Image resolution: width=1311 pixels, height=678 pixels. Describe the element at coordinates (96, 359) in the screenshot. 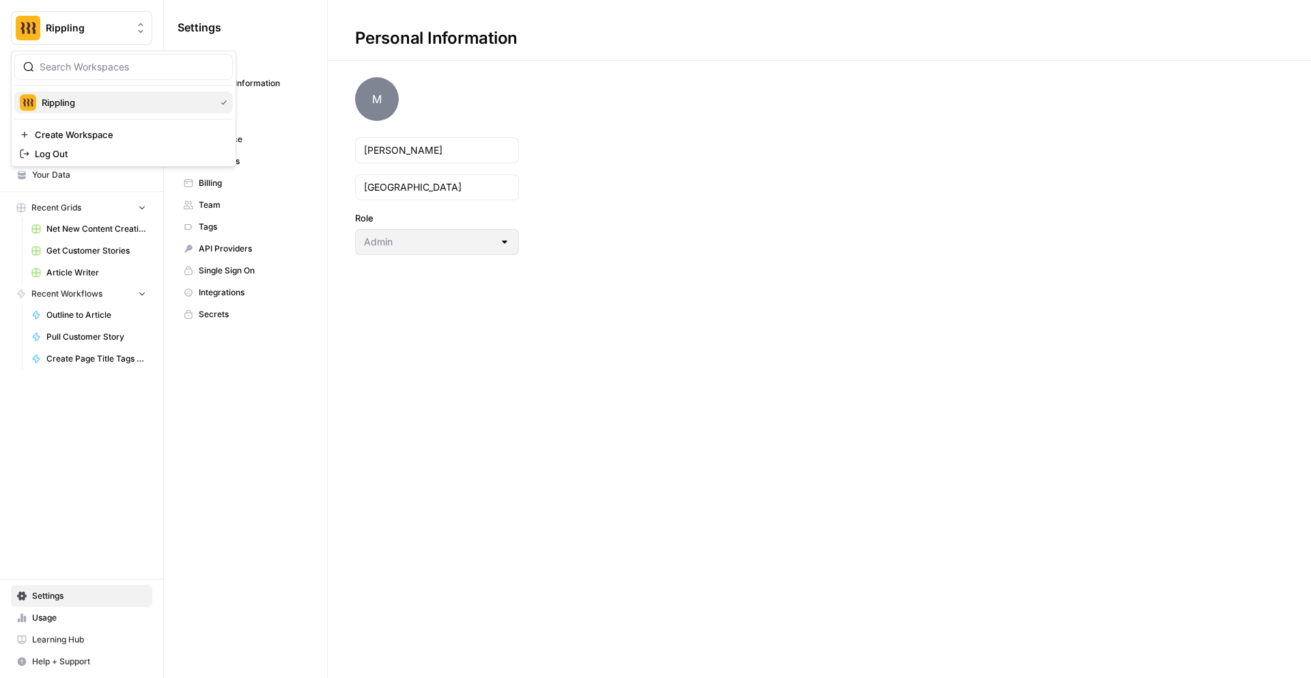

I see `span: Create Page Title Tags & Meta Descriptions` at that location.